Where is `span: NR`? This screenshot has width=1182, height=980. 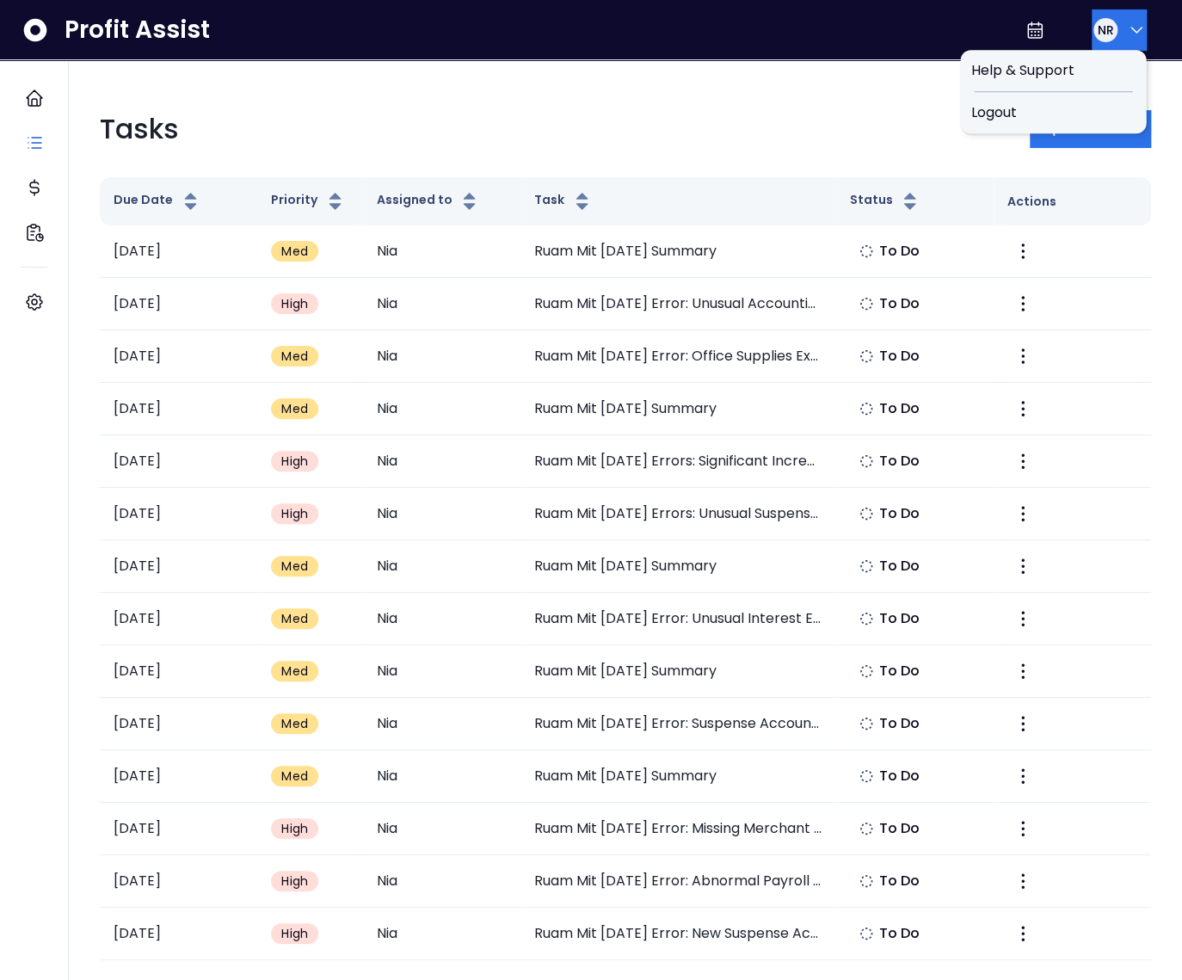
span: NR is located at coordinates (1105, 30).